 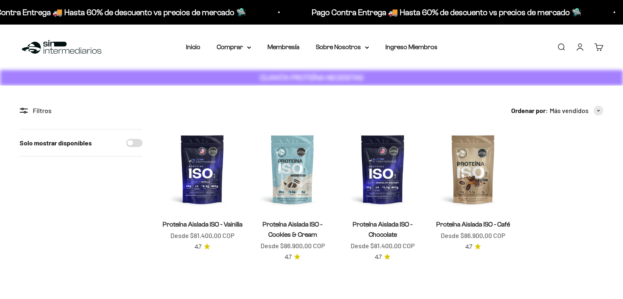 What do you see at coordinates (412, 47) in the screenshot?
I see `a: Ingreso Miembros` at bounding box center [412, 47].